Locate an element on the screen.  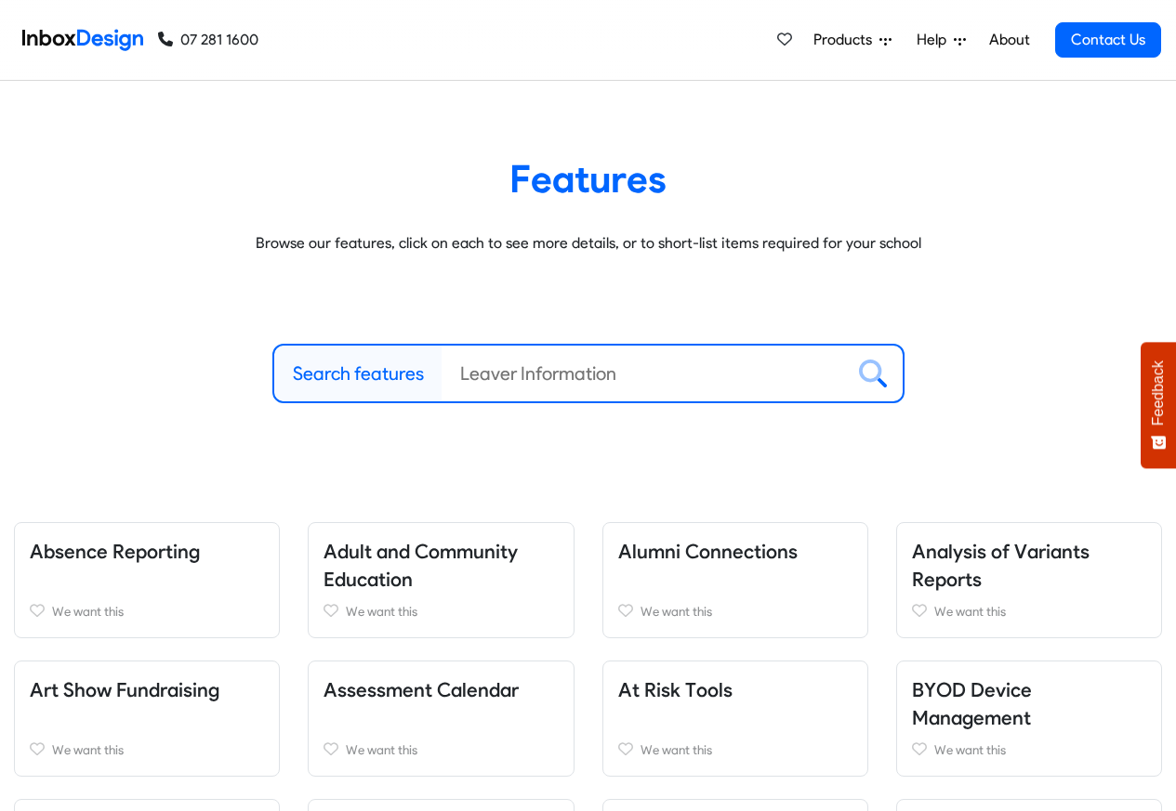
a: BYOD Device Management is located at coordinates (971, 703).